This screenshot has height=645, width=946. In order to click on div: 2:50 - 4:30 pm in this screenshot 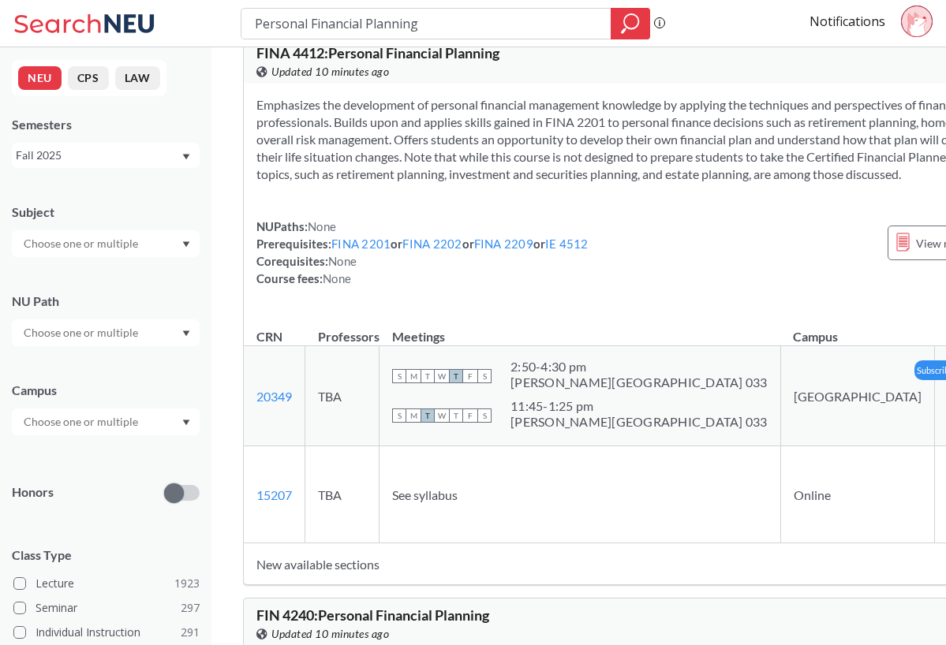, I will do `click(639, 367)`.